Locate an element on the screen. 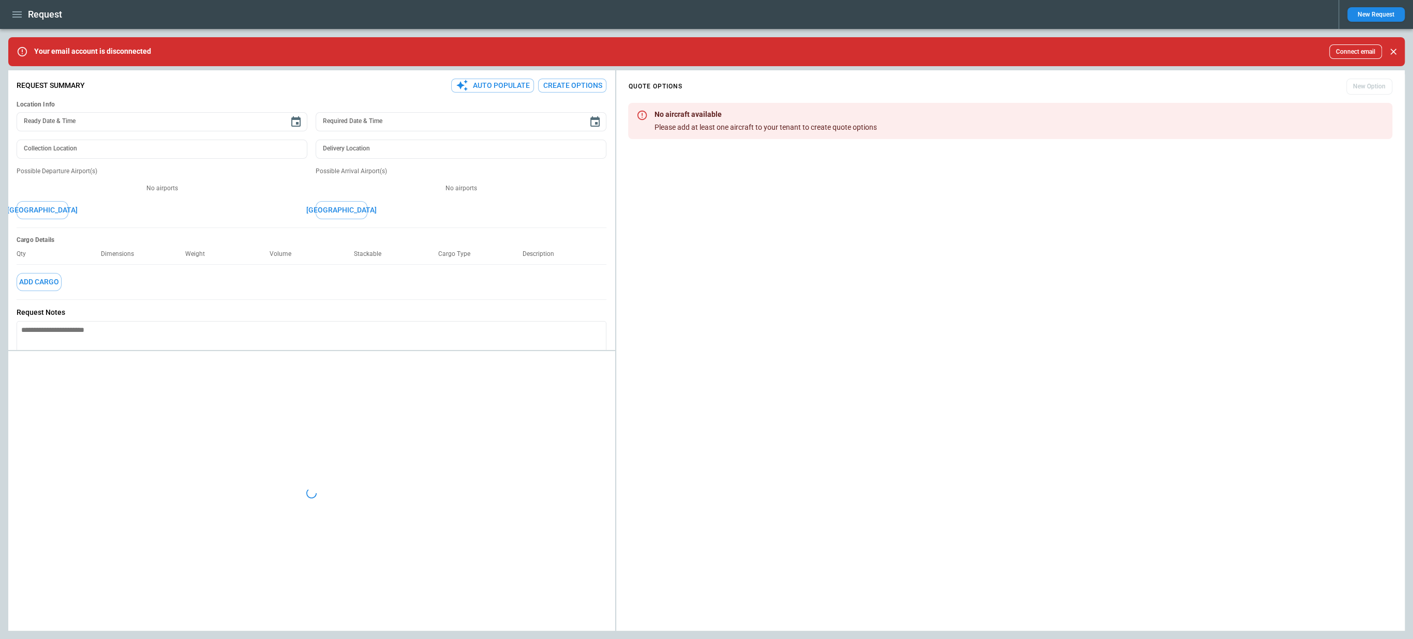 The image size is (1413, 639). button: Add Cargo is located at coordinates (39, 282).